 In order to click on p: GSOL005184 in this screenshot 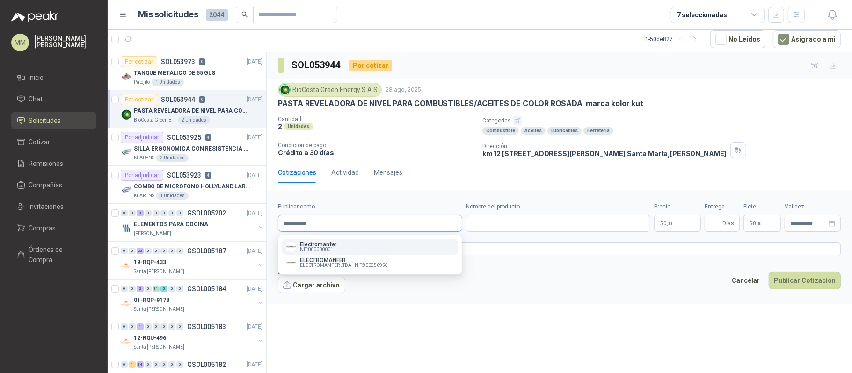, I will do `click(206, 289)`.